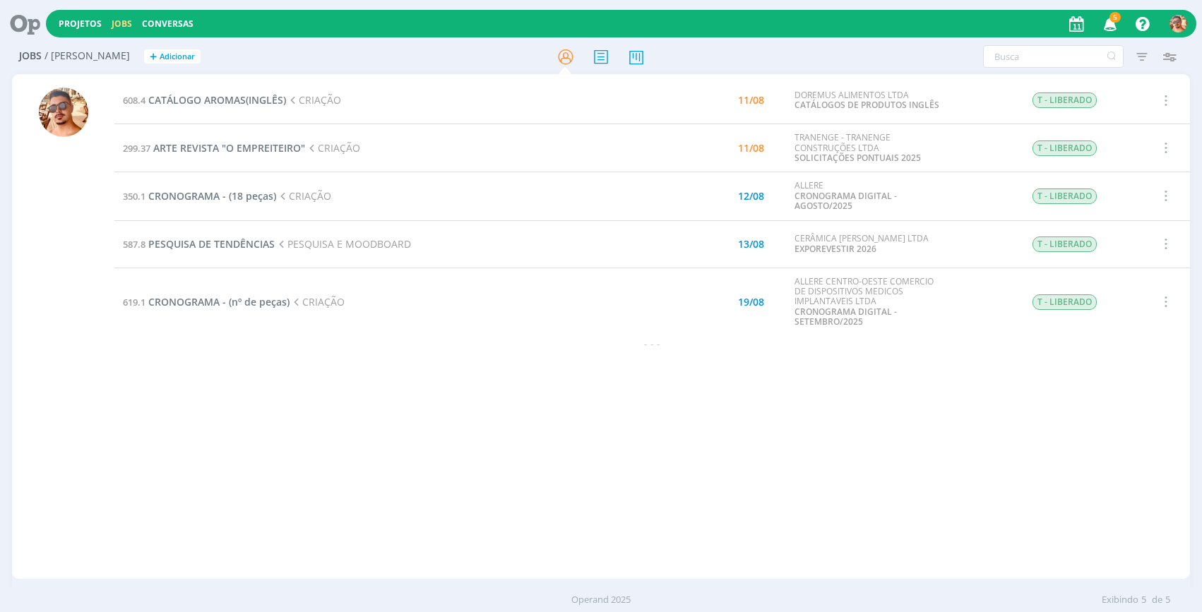 The image size is (1202, 612). I want to click on span: ARTE REVISTA "O EMPREITEIRO", so click(229, 148).